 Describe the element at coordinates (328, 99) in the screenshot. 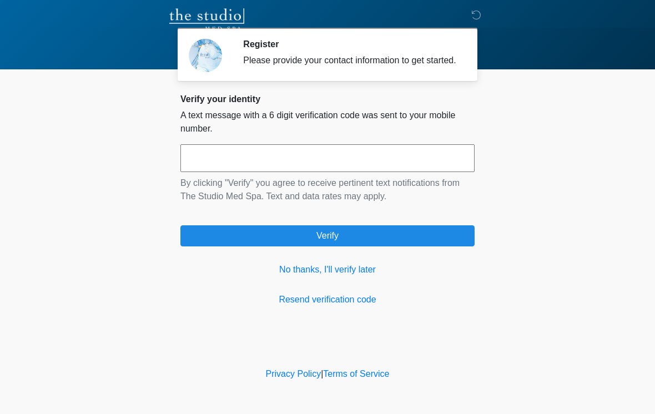

I see `h2: Verify your identity` at that location.